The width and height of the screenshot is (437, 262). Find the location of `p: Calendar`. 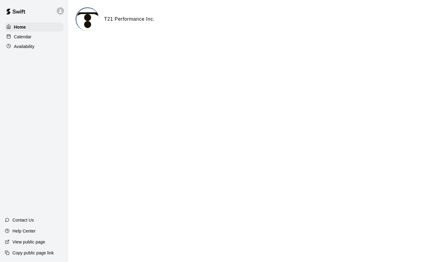

p: Calendar is located at coordinates (23, 37).